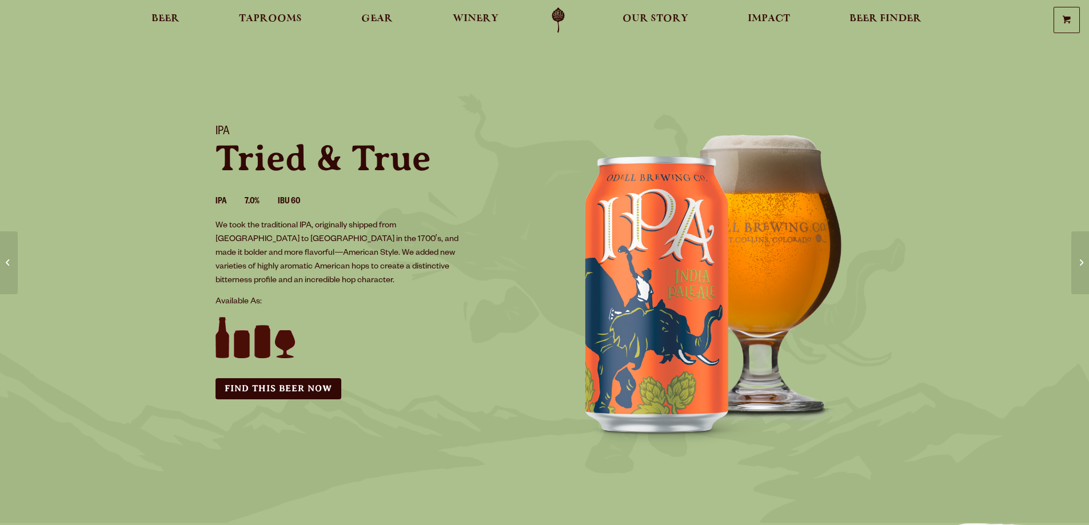 This screenshot has width=1089, height=525. Describe the element at coordinates (373, 158) in the screenshot. I see `p: Tried & True` at that location.